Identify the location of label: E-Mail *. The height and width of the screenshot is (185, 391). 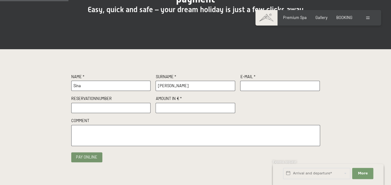
(280, 77).